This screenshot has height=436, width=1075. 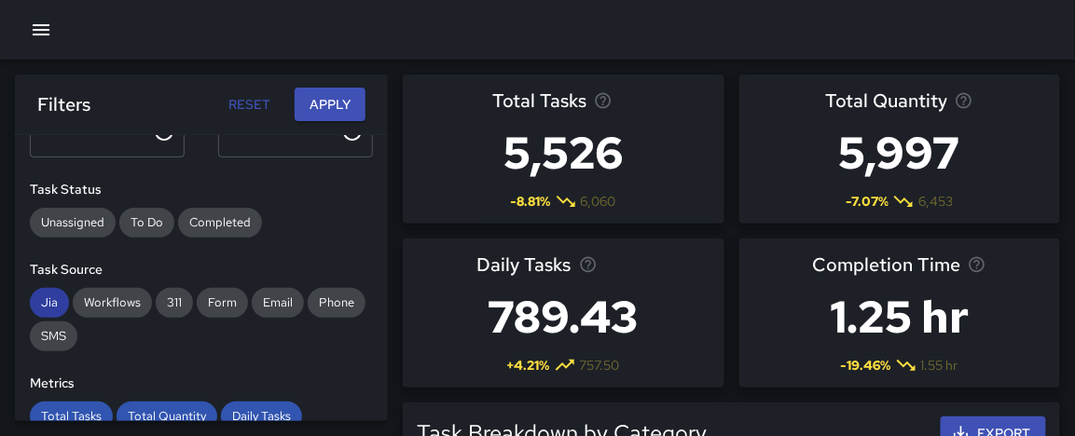 What do you see at coordinates (940, 365) in the screenshot?
I see `span: 1.55 hr` at bounding box center [940, 365].